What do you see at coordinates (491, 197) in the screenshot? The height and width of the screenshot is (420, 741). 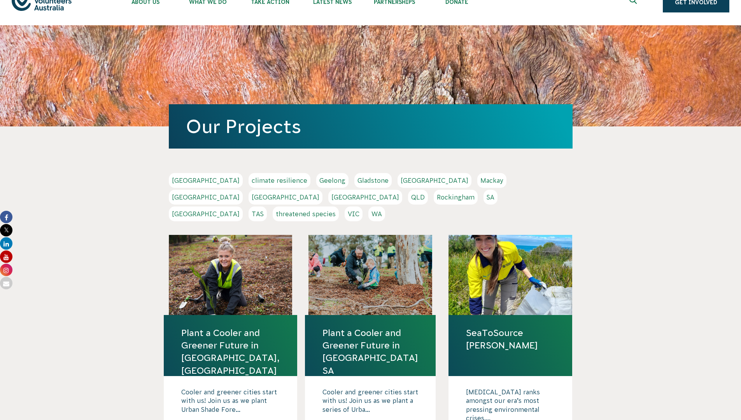 I see `a: SA` at bounding box center [491, 197].